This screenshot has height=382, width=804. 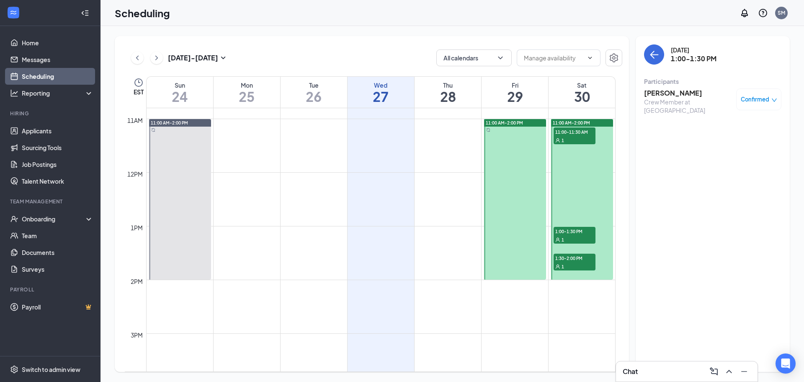 I want to click on button: Settings, so click(x=614, y=58).